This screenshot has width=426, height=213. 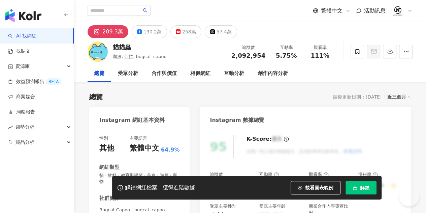 What do you see at coordinates (10, 127) in the screenshot?
I see `span: rise` at bounding box center [10, 127].